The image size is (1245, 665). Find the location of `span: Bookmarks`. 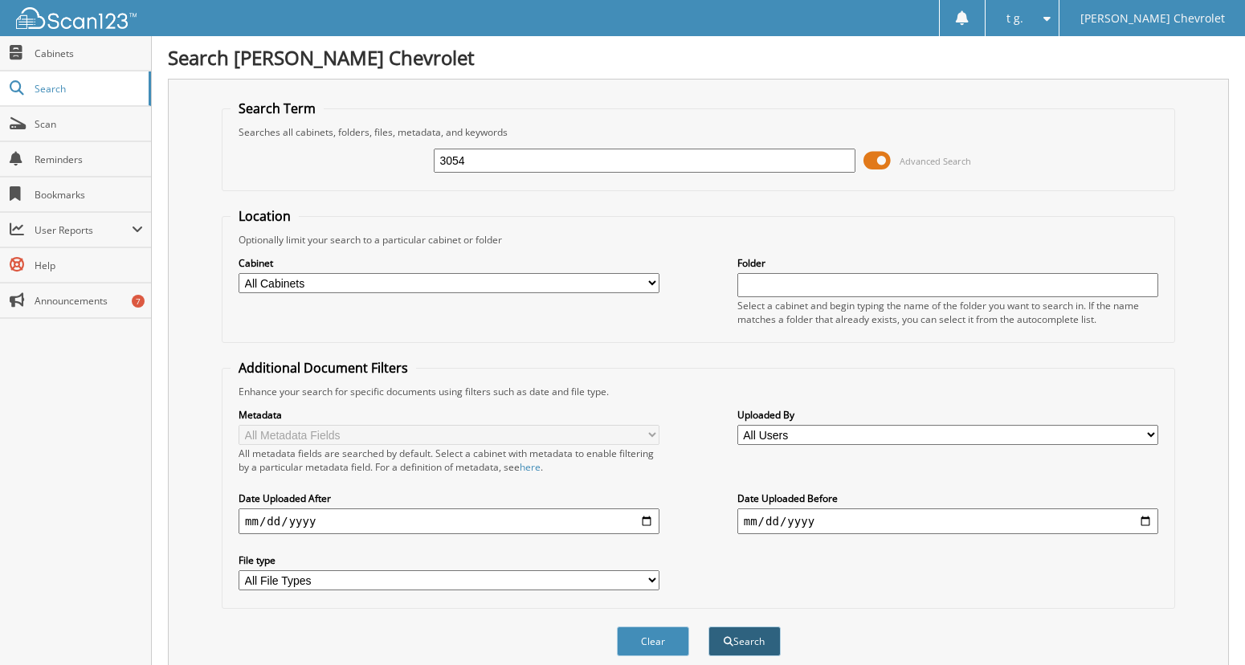

span: Bookmarks is located at coordinates (88, 194).